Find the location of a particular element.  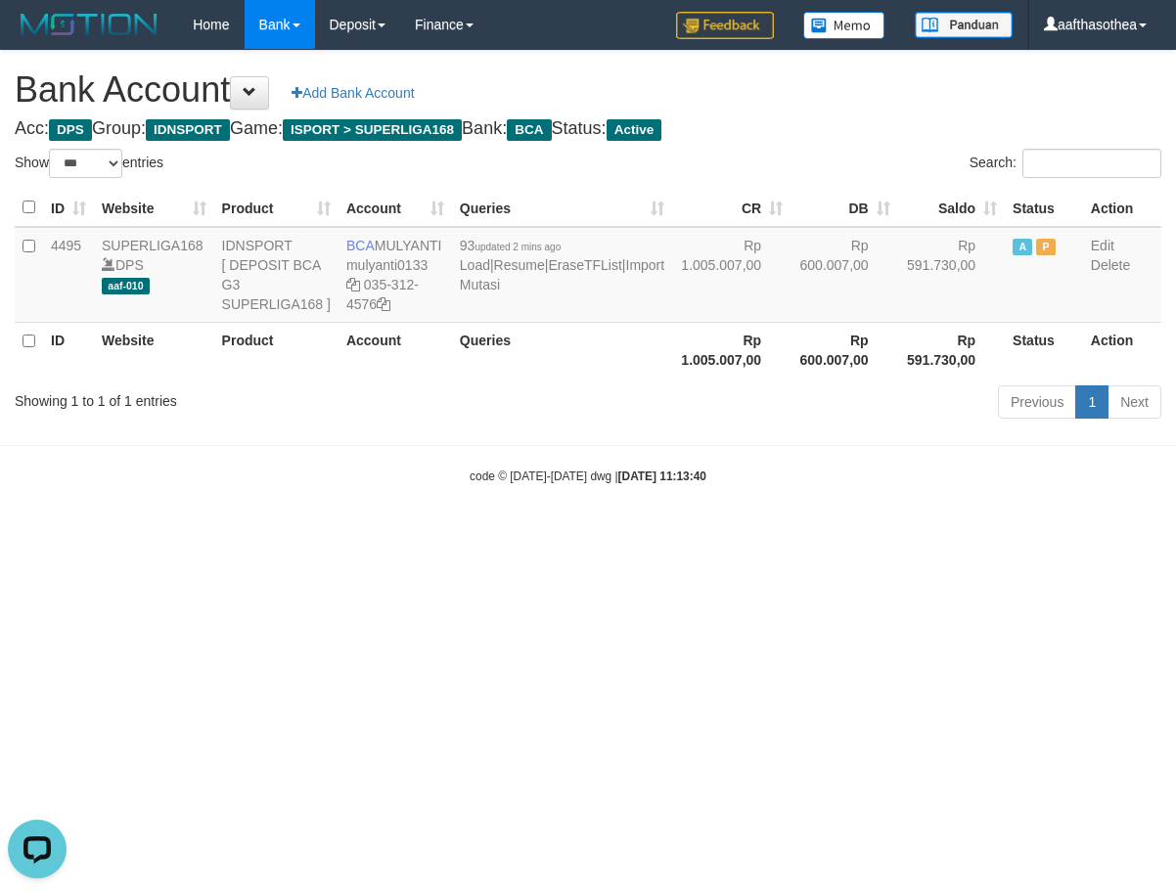

h4: Acc: Group: Game: Bank: Status: is located at coordinates (588, 129).